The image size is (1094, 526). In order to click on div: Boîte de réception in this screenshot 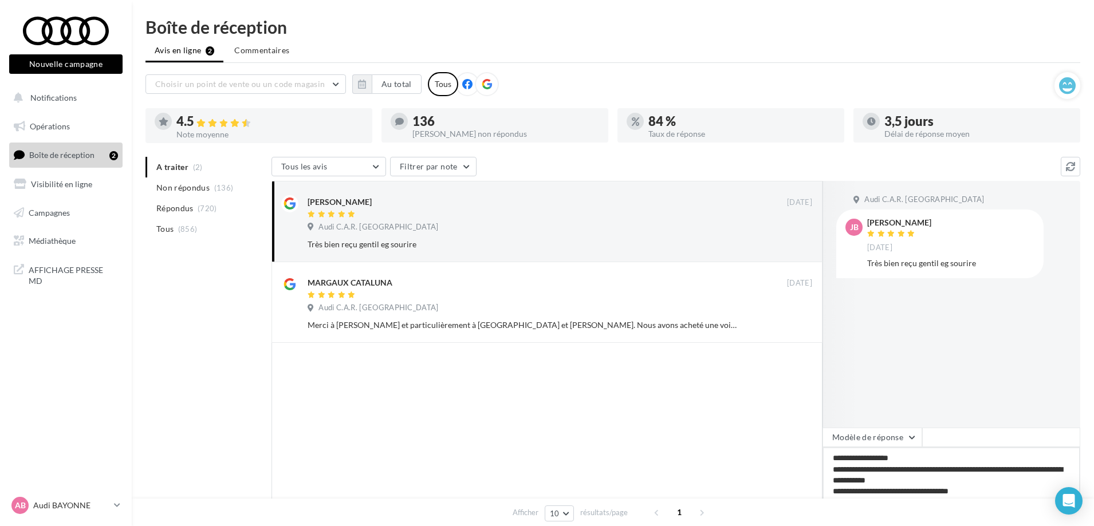, I will do `click(613, 27)`.